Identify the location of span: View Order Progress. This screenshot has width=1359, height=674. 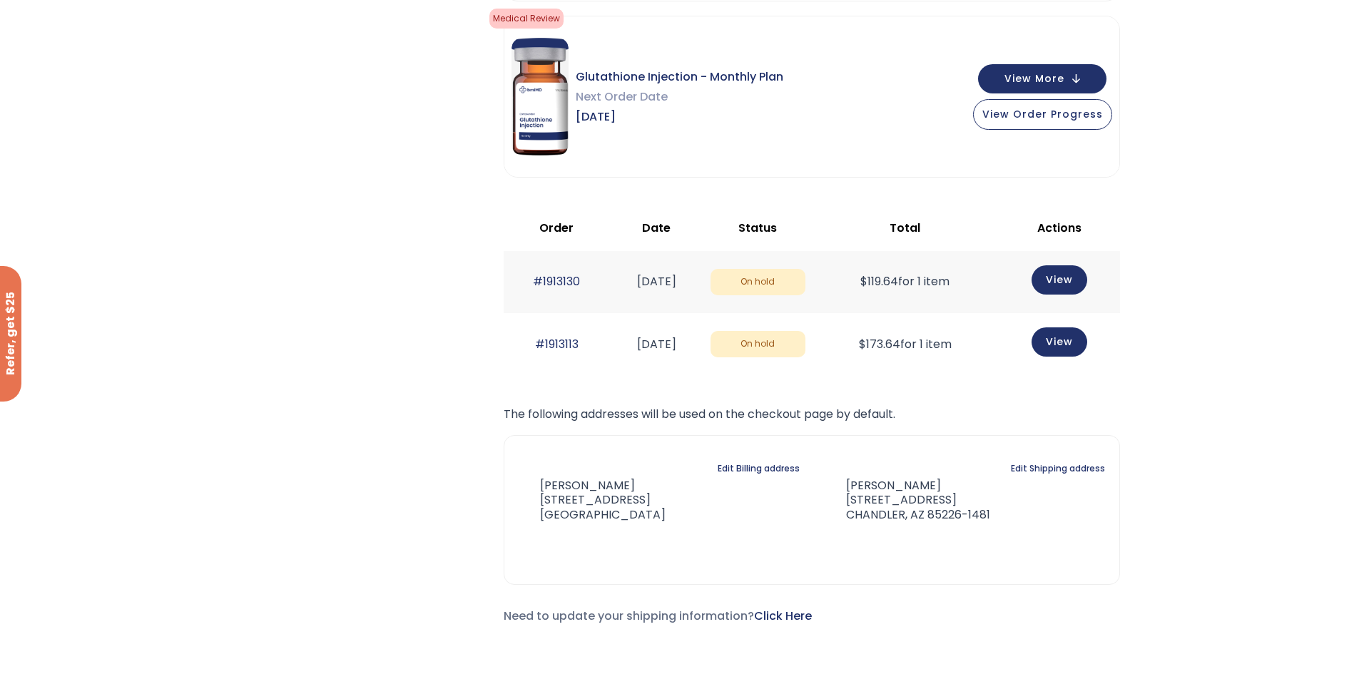
(1042, 114).